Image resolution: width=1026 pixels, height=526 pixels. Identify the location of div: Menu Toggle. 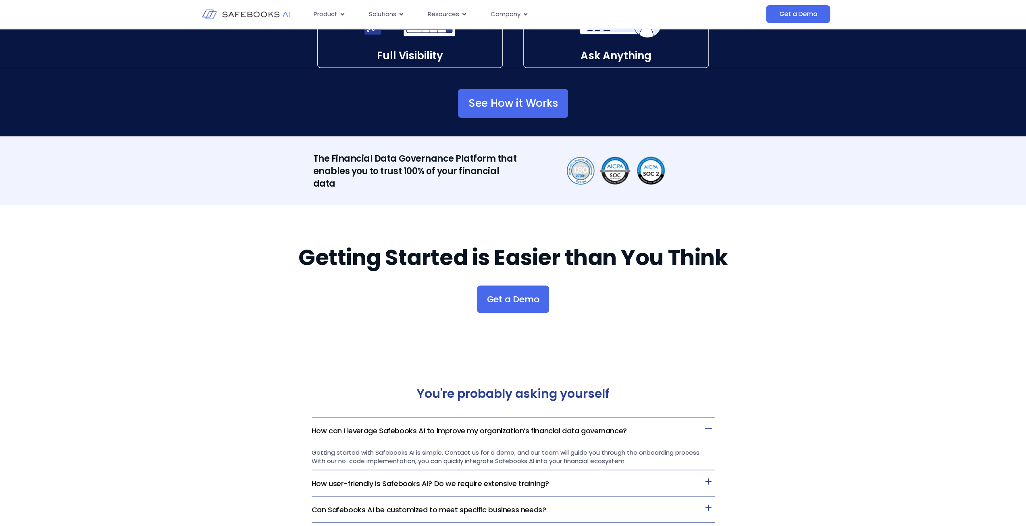
(496, 14).